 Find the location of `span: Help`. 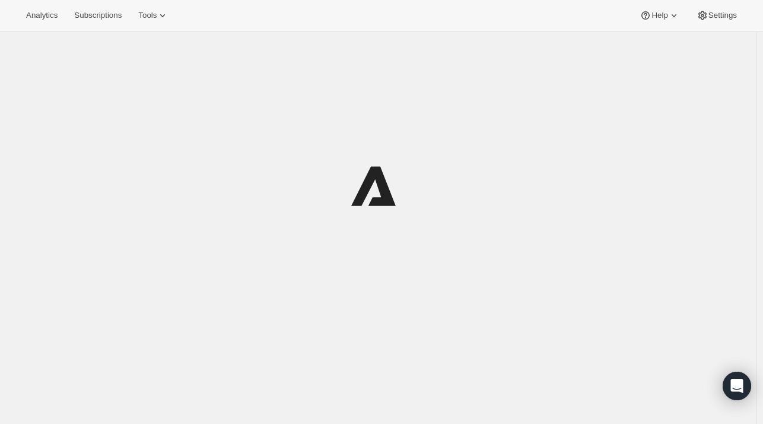

span: Help is located at coordinates (659, 15).